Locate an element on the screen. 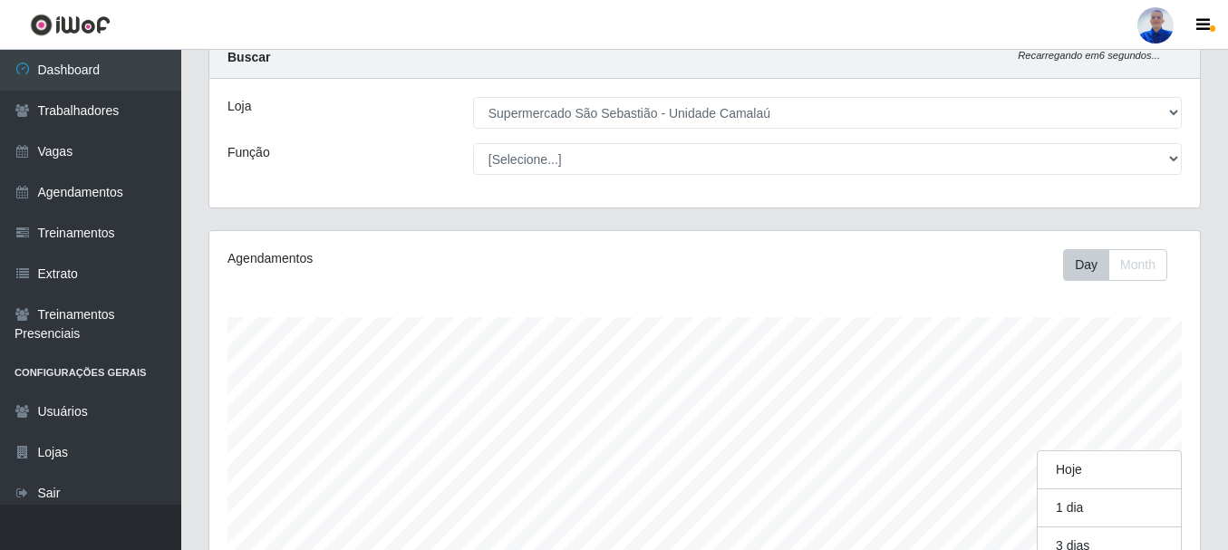 The height and width of the screenshot is (550, 1228). button: Hoje is located at coordinates (1109, 470).